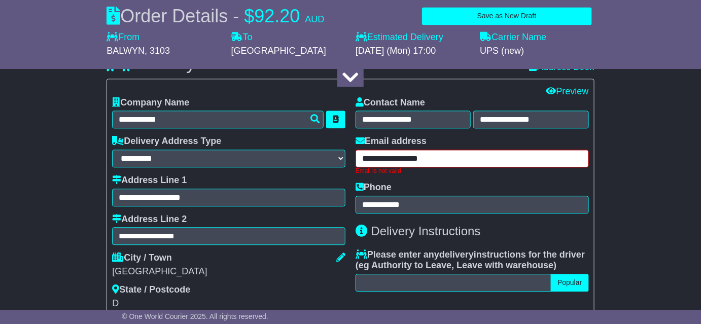 The image size is (701, 324). I want to click on label: Email address, so click(391, 141).